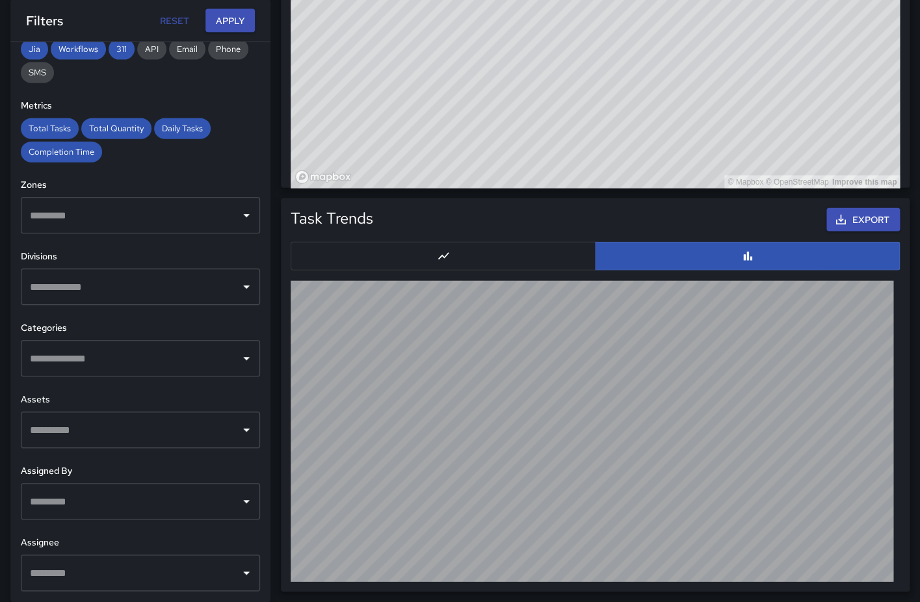  Describe the element at coordinates (37, 72) in the screenshot. I see `span: SMS` at that location.